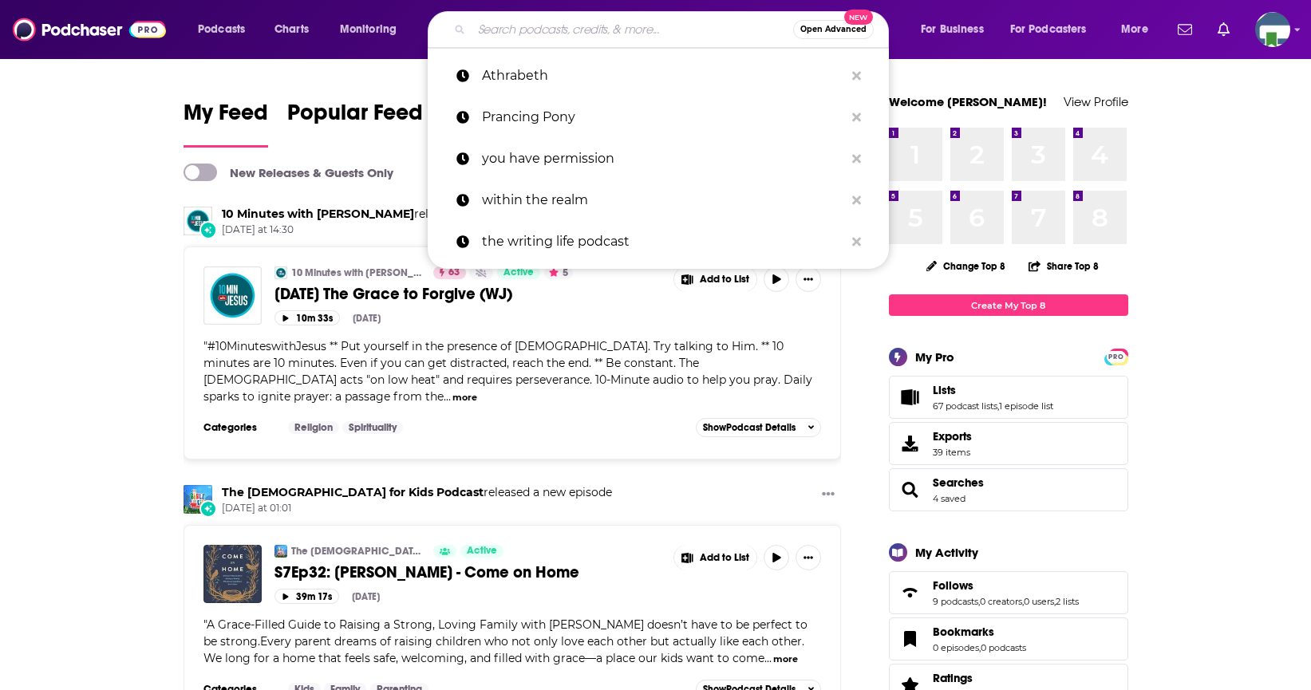 This screenshot has height=690, width=1311. I want to click on span: Searches, so click(958, 483).